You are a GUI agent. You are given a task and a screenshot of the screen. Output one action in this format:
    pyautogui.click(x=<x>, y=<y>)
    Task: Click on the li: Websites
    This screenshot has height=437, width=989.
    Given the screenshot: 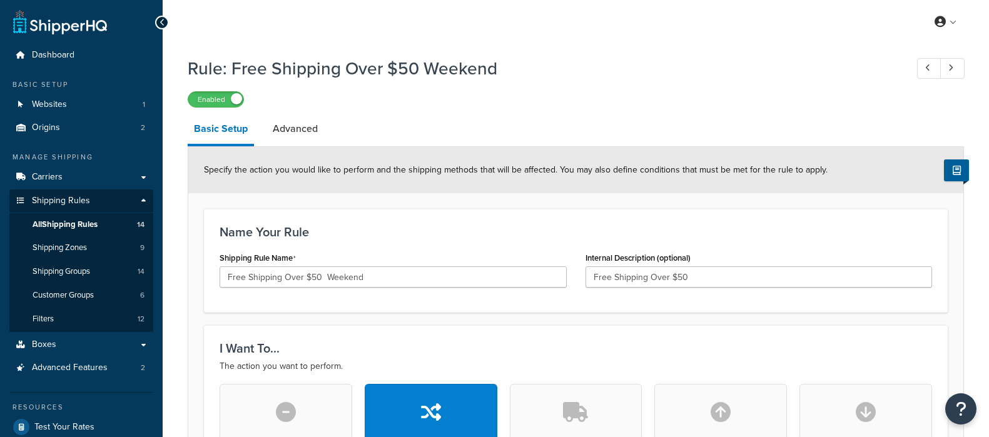 What is the action you would take?
    pyautogui.click(x=81, y=104)
    